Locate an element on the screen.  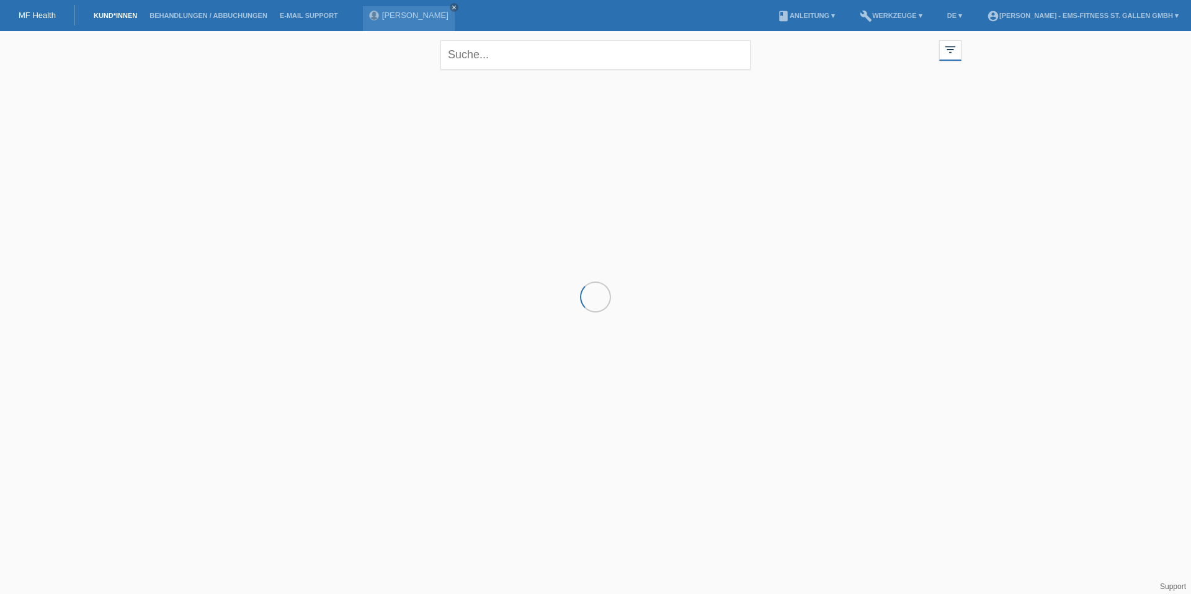
a: Behandlungen / Abbuchungen is located at coordinates (208, 16).